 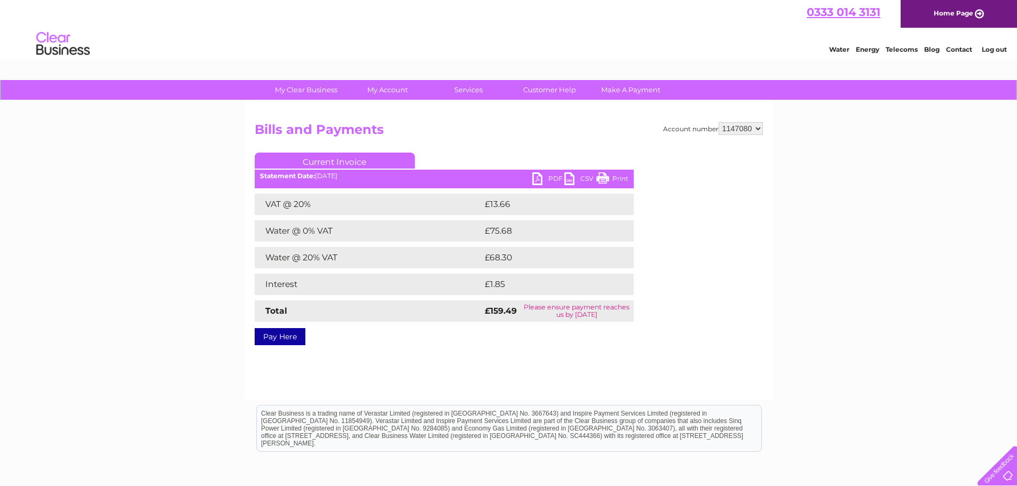 I want to click on a: Log out, so click(x=994, y=49).